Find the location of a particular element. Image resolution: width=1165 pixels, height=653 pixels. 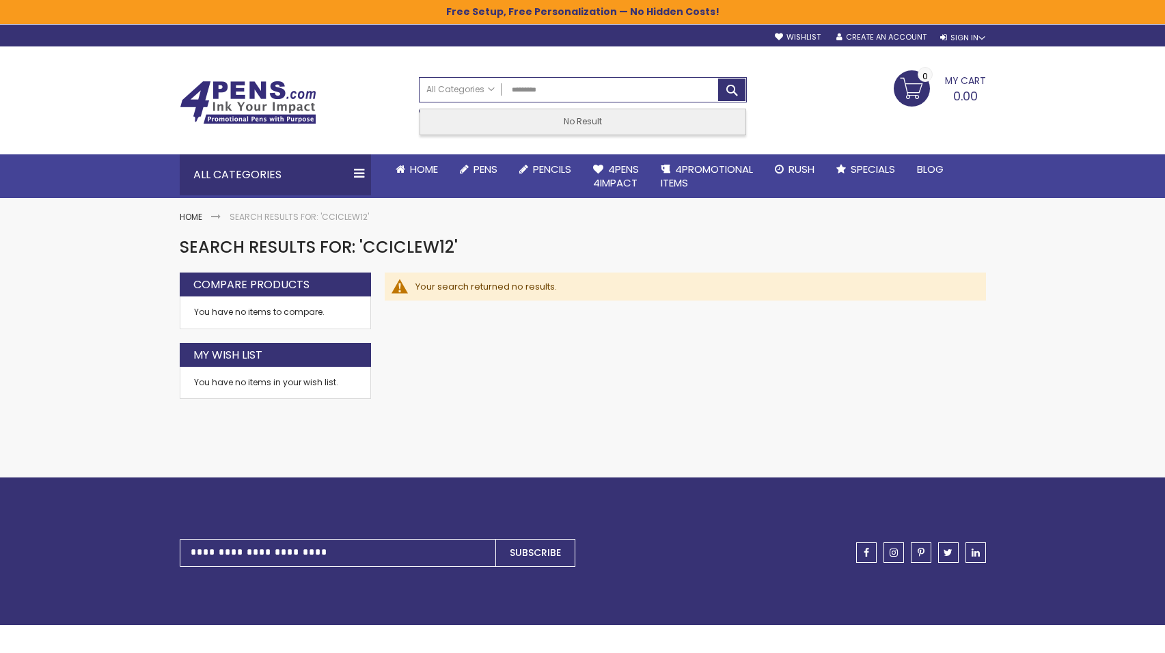

a: pinterest is located at coordinates (921, 553).